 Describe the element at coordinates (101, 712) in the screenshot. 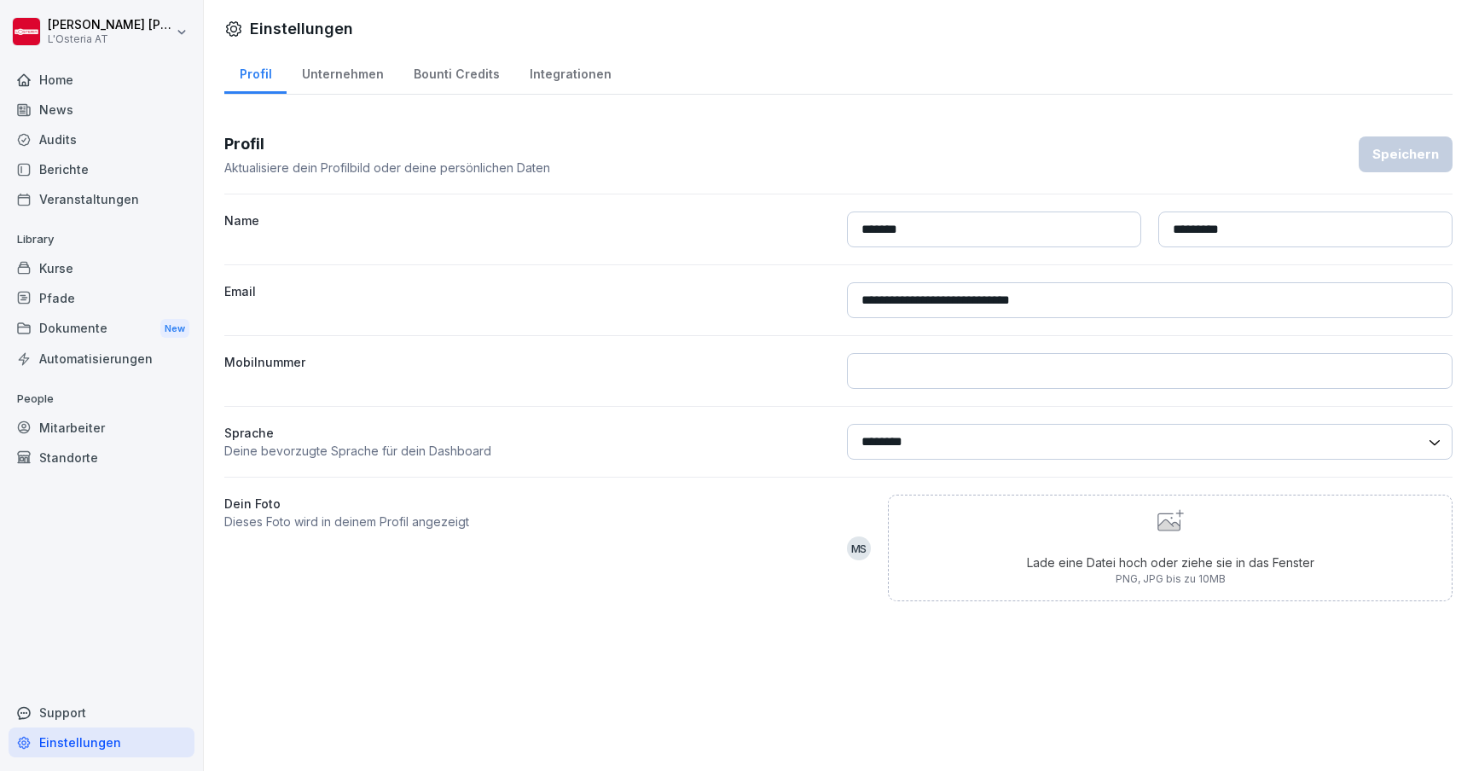

I see `div: Support` at that location.